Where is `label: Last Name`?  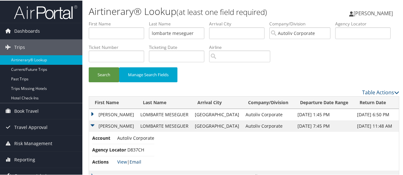
label: Last Name is located at coordinates (179, 23).